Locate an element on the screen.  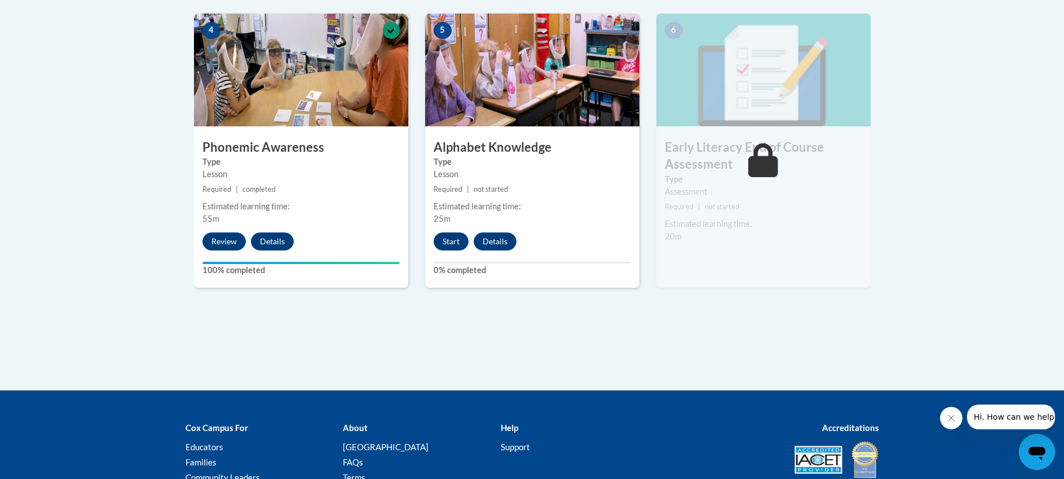
span: 20m is located at coordinates (674, 236).